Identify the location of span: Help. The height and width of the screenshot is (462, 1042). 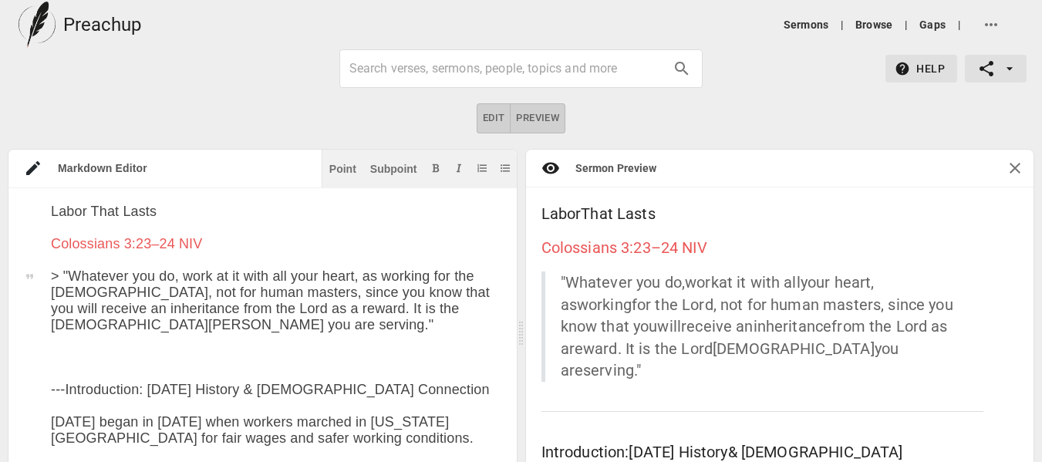
(921, 69).